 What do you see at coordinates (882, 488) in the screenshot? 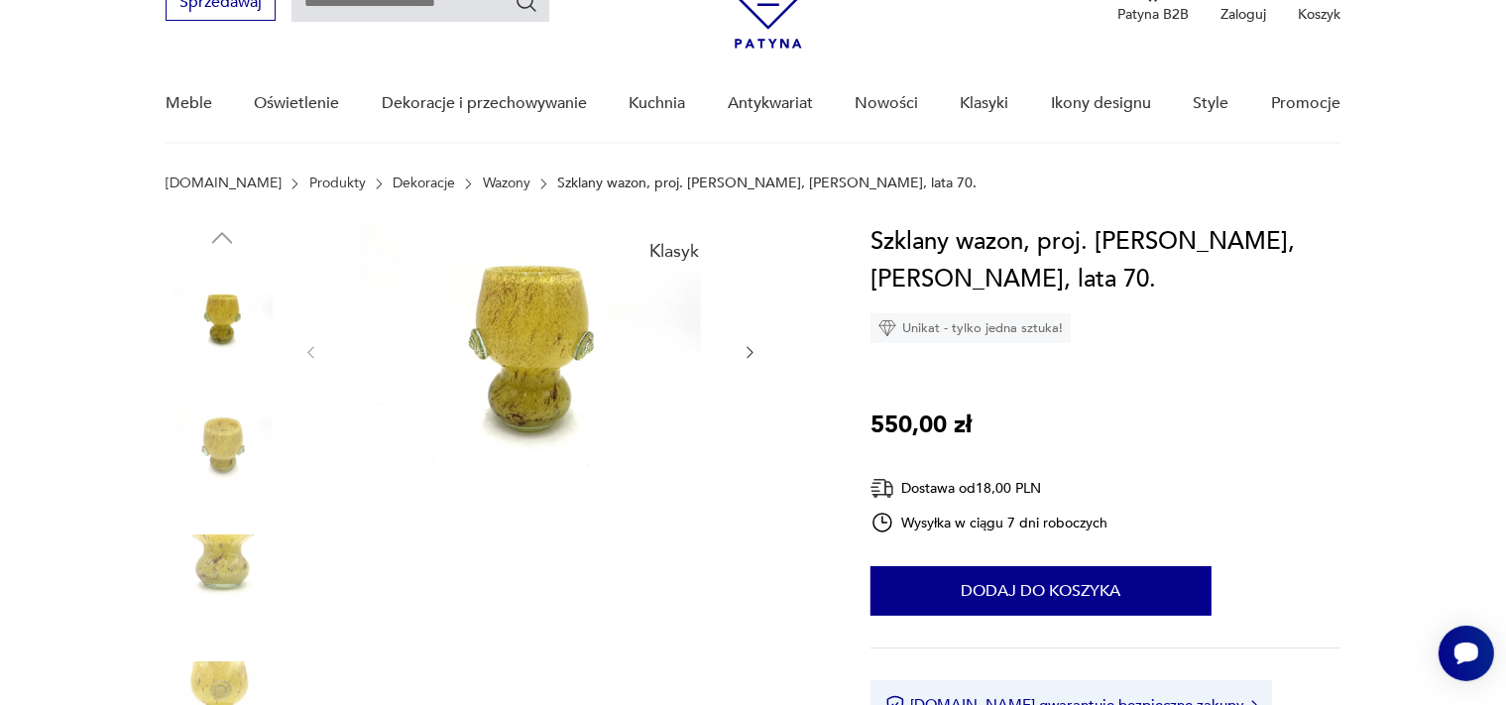
I see `img: Ikona dostawy` at bounding box center [882, 488].